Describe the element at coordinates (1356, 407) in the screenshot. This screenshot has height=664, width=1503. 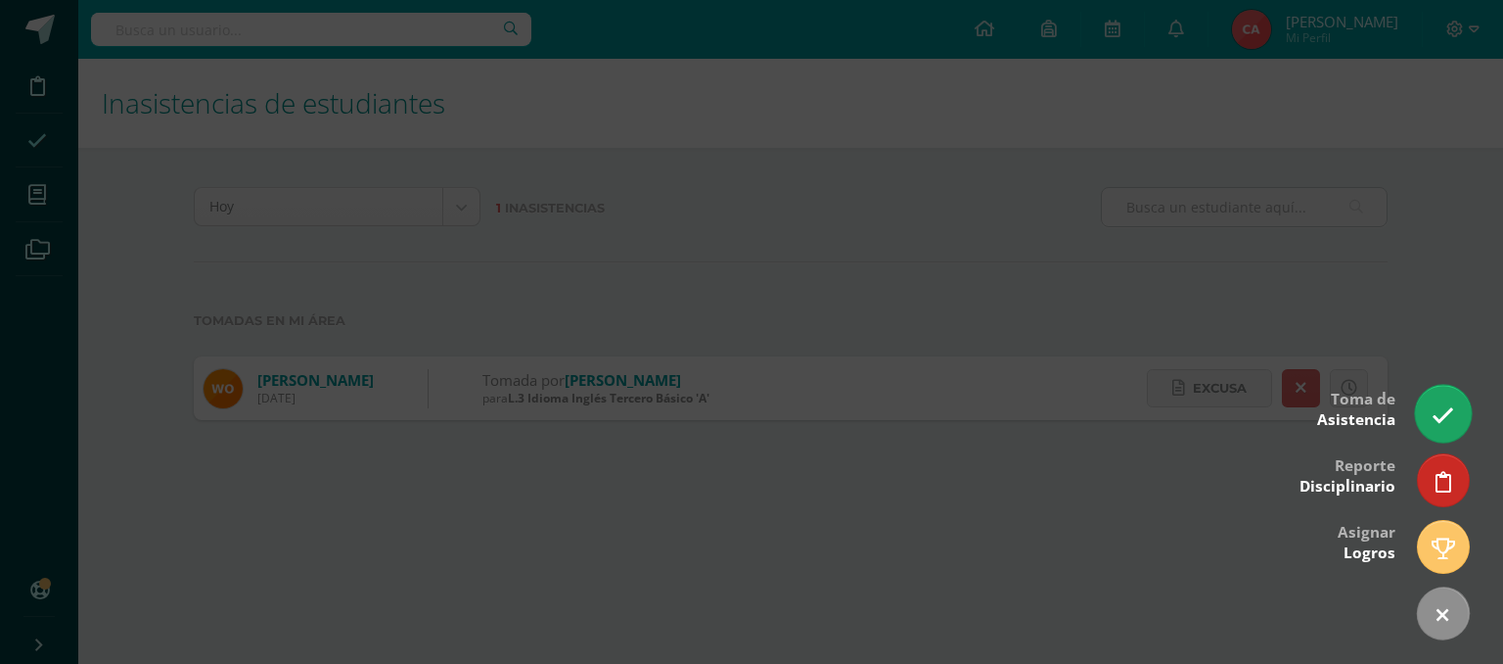
I see `div: Toma de` at that location.